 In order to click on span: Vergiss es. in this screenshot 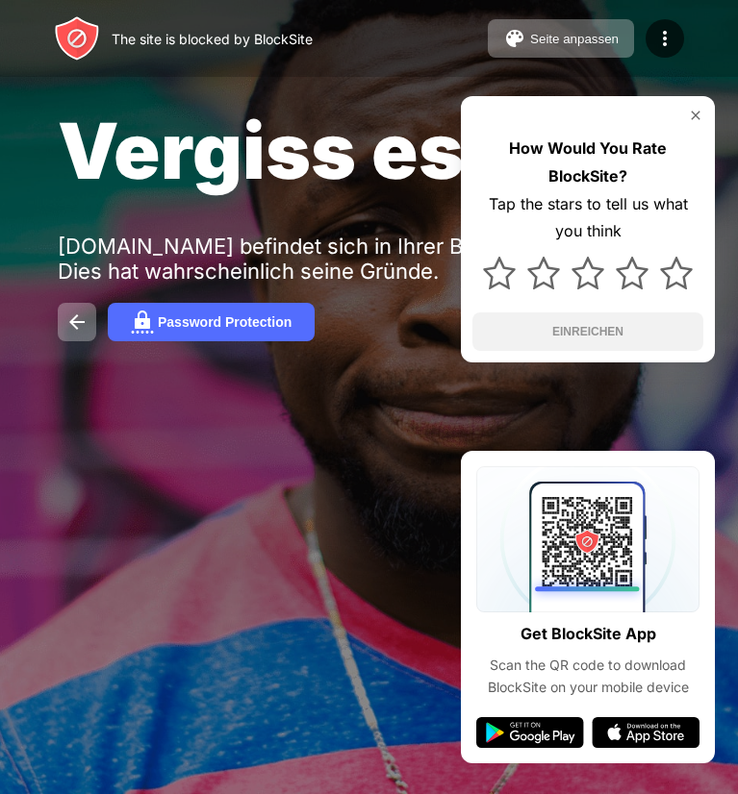, I will do `click(275, 150)`.